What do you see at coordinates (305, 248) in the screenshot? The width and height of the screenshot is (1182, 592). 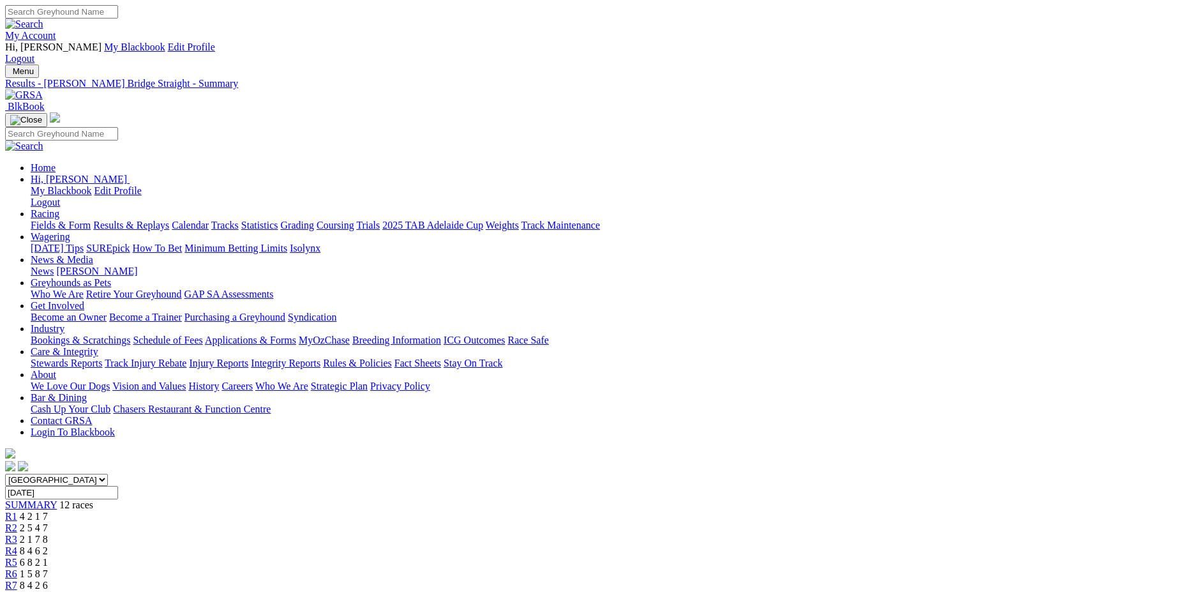 I see `a: Isolynx` at bounding box center [305, 248].